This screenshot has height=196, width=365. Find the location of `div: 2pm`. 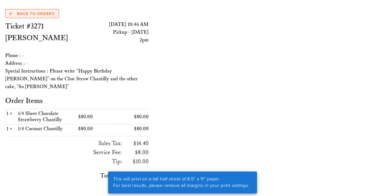

div: 2pm is located at coordinates (113, 40).